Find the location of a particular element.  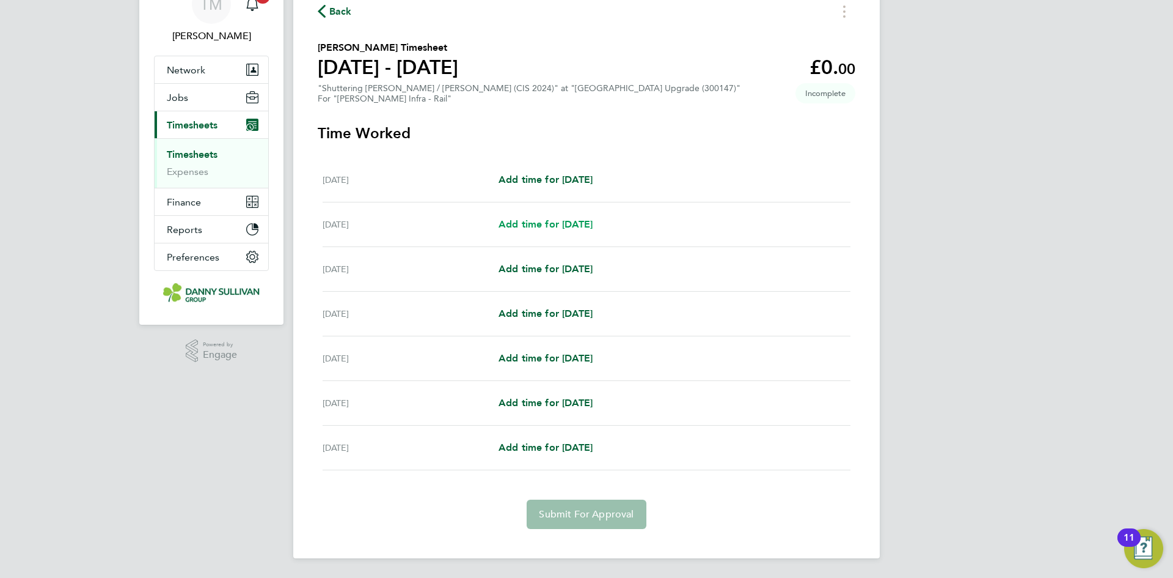

button: Open Resource Center, 11 new notifications is located at coordinates (1144, 548).